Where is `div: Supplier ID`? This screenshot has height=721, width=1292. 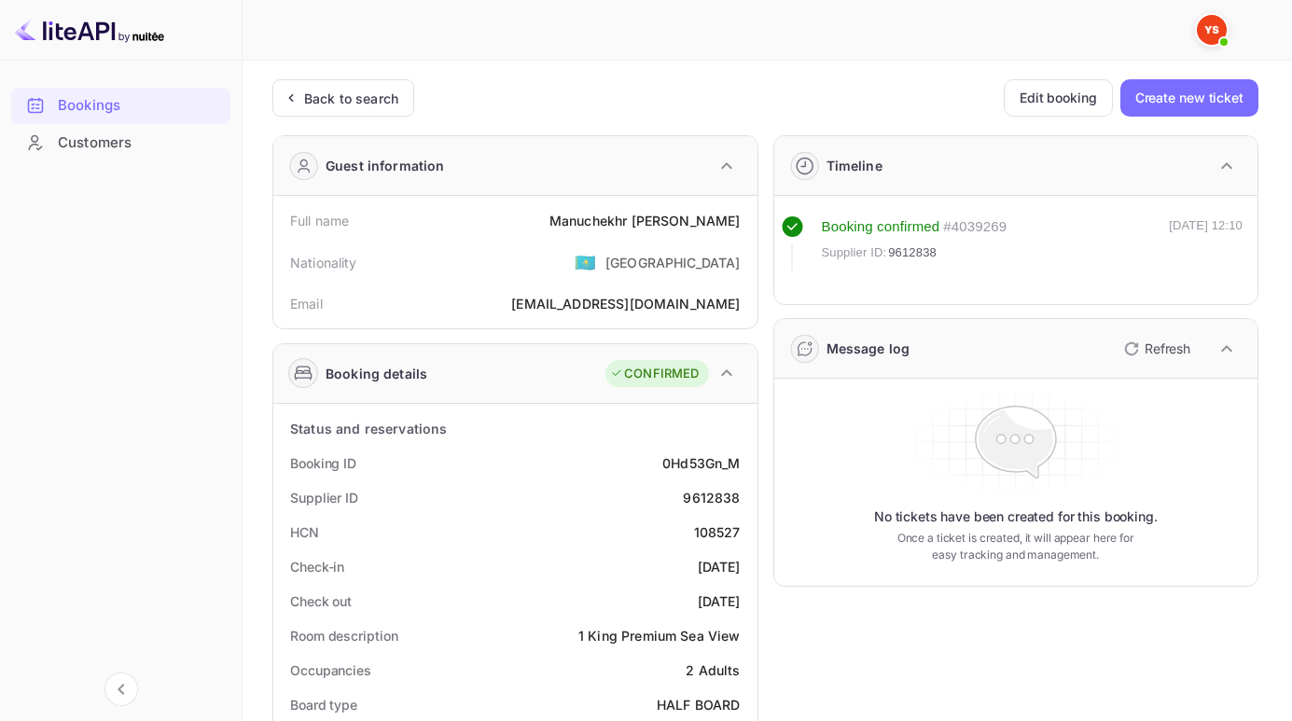 div: Supplier ID is located at coordinates (324, 497).